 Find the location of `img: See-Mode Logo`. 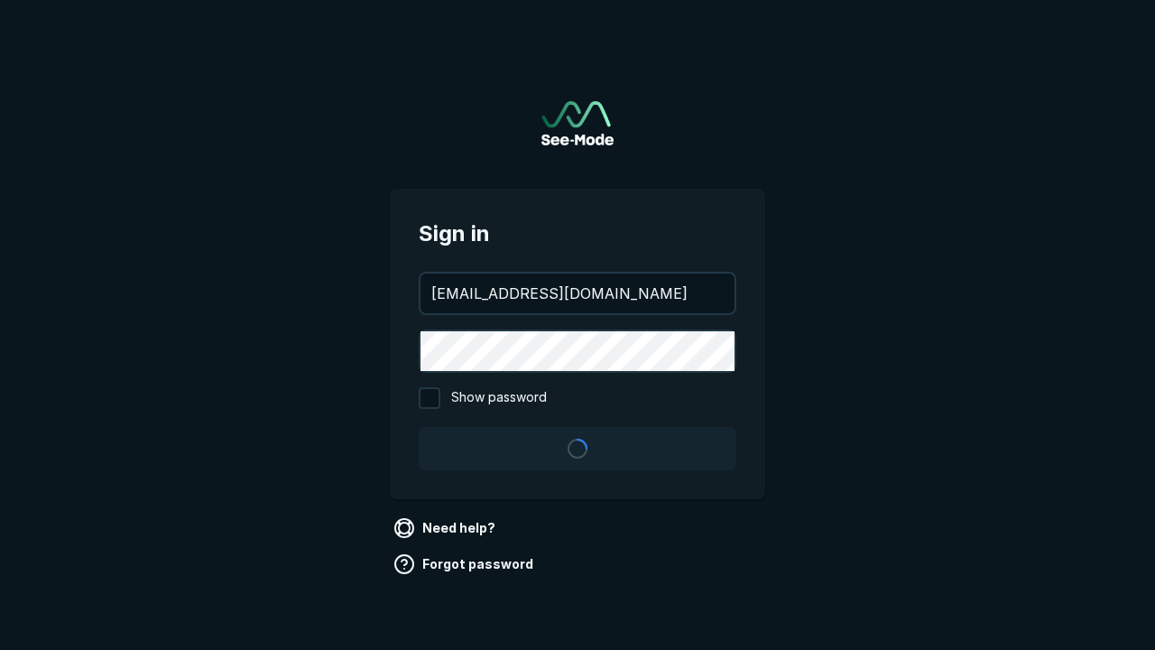

img: See-Mode Logo is located at coordinates (577, 123).